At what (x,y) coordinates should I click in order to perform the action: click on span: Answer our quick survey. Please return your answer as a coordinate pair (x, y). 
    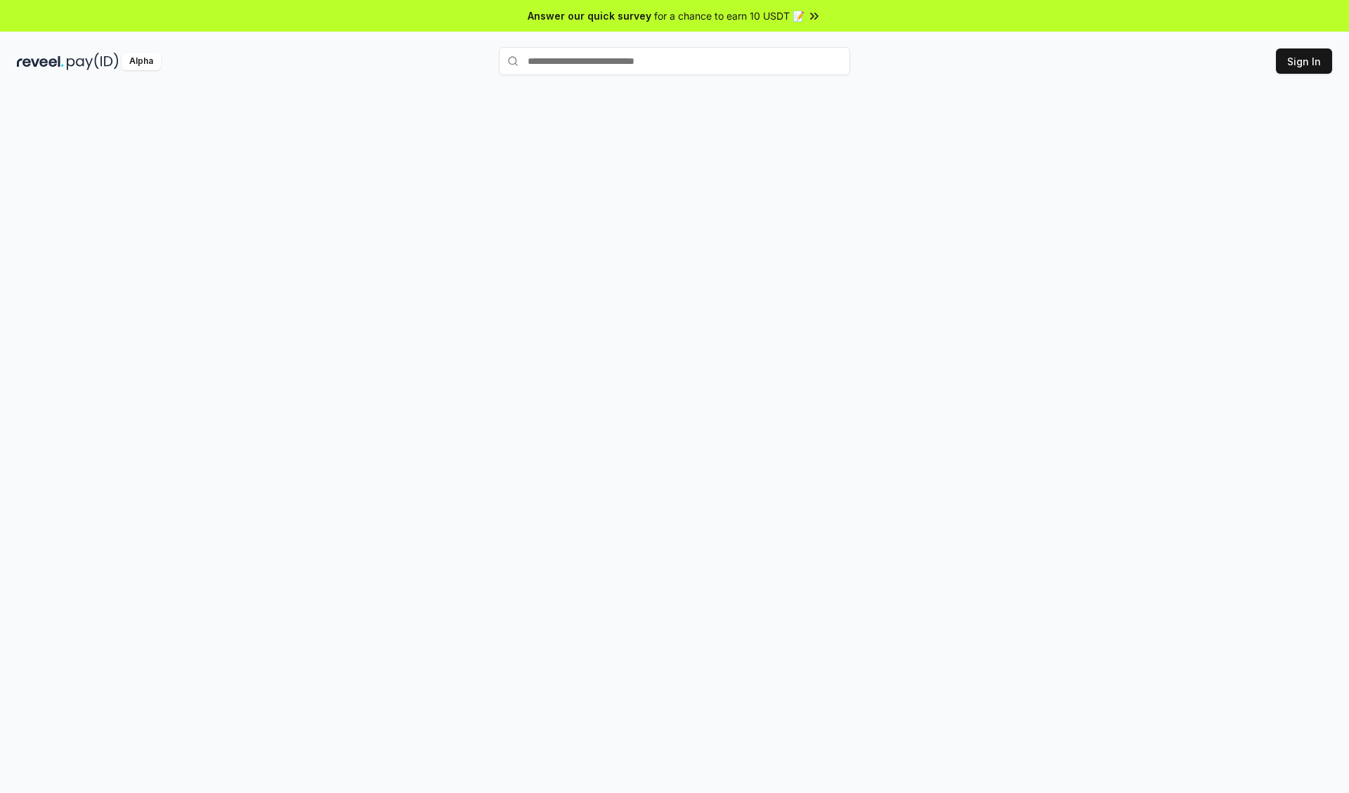
    Looking at the image, I should click on (589, 15).